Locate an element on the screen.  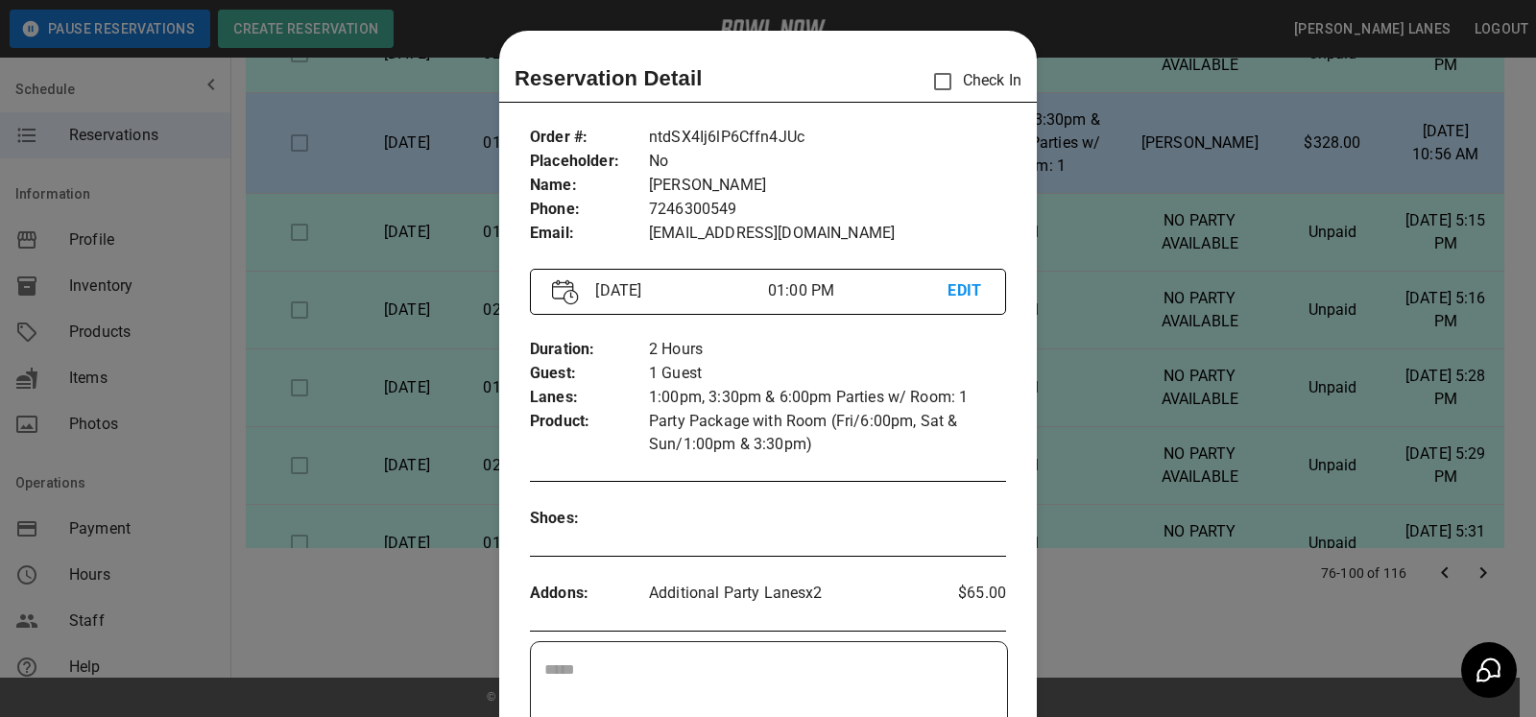
p: Guest : is located at coordinates (589, 373).